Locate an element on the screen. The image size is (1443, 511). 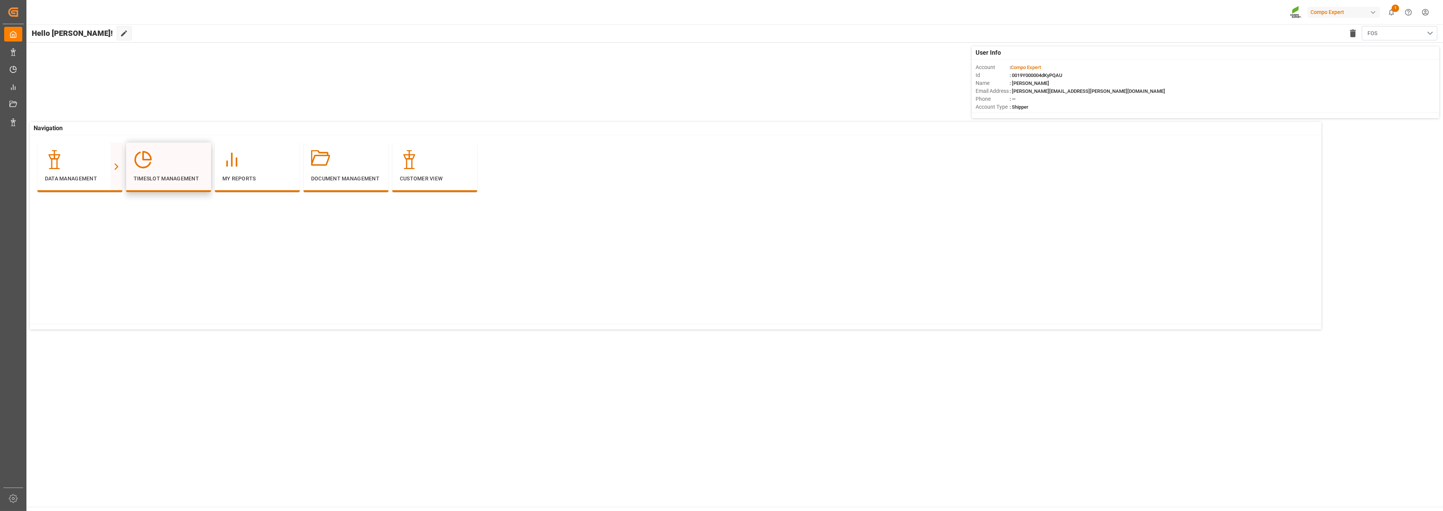
span: User Info is located at coordinates (988, 53).